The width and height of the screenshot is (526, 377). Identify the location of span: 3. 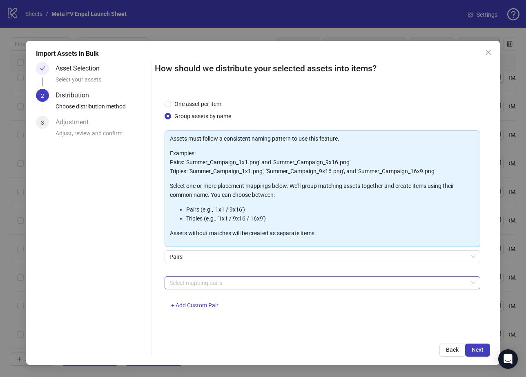
(42, 123).